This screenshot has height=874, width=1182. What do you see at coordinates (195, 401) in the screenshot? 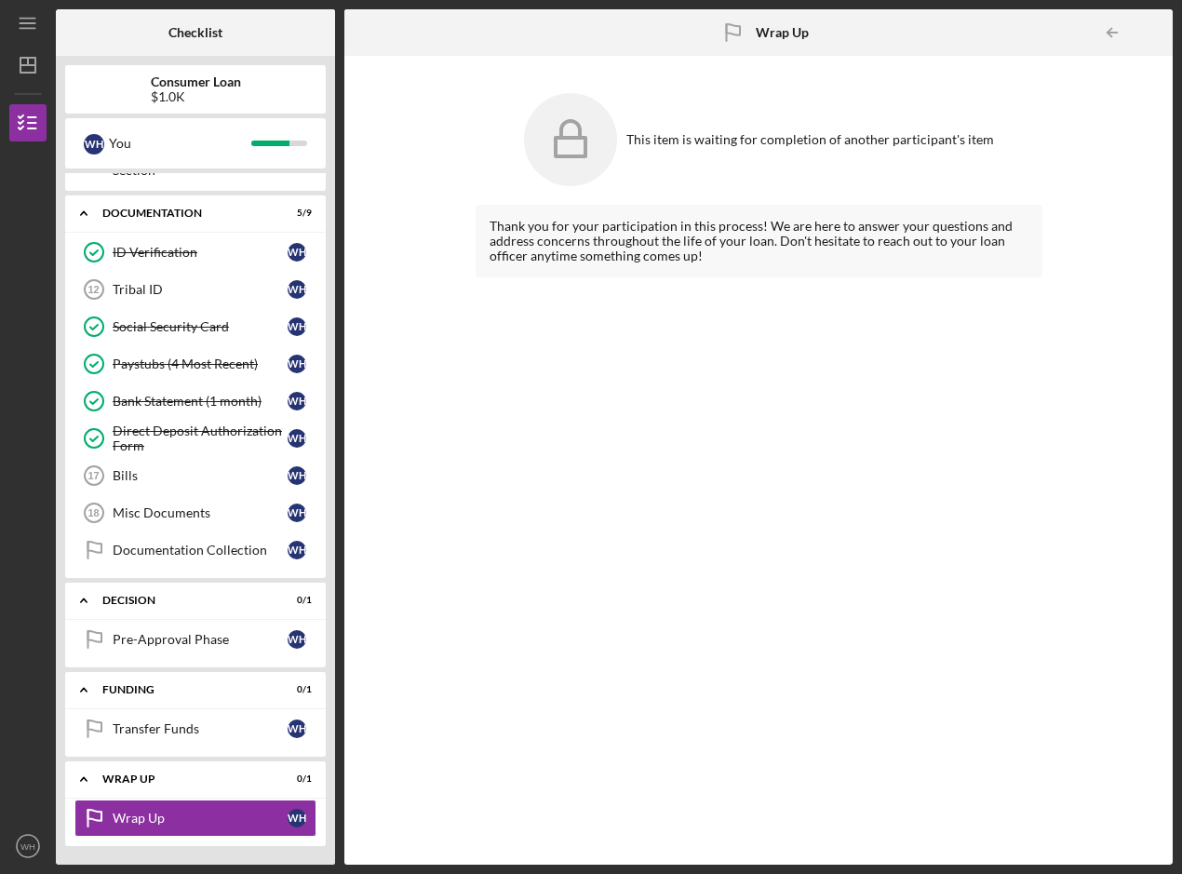
I see `a: Bank Statement (1 month)WH` at bounding box center [195, 401].